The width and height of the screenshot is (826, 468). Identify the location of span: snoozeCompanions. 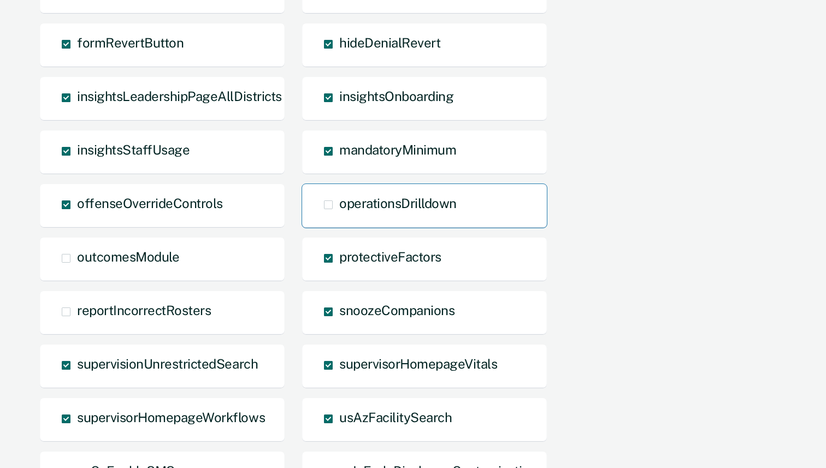
(397, 310).